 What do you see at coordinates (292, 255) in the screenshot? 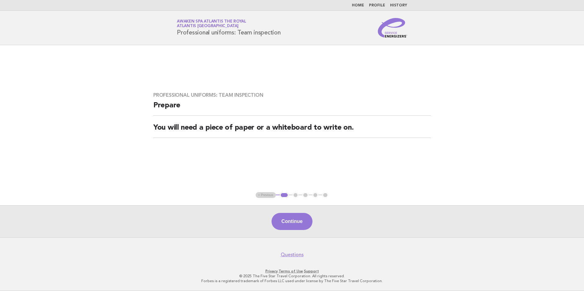
I see `a: Questions` at bounding box center [292, 255].